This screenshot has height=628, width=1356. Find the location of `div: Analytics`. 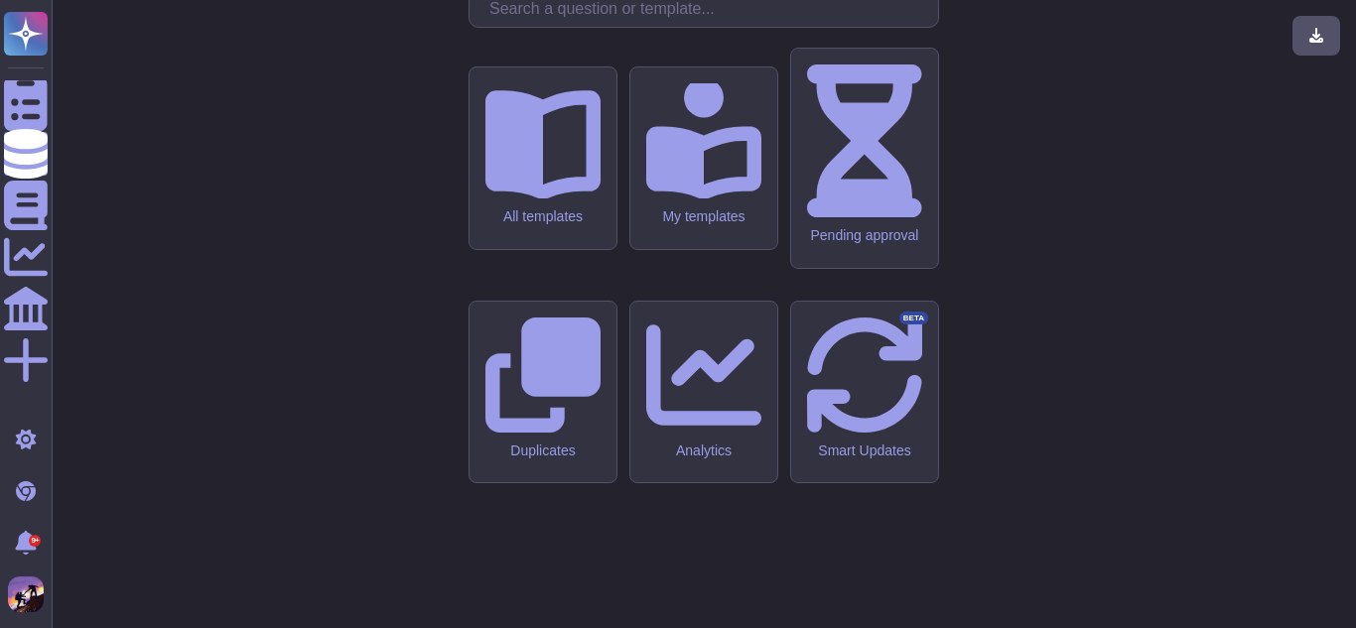

div: Analytics is located at coordinates (704, 451).